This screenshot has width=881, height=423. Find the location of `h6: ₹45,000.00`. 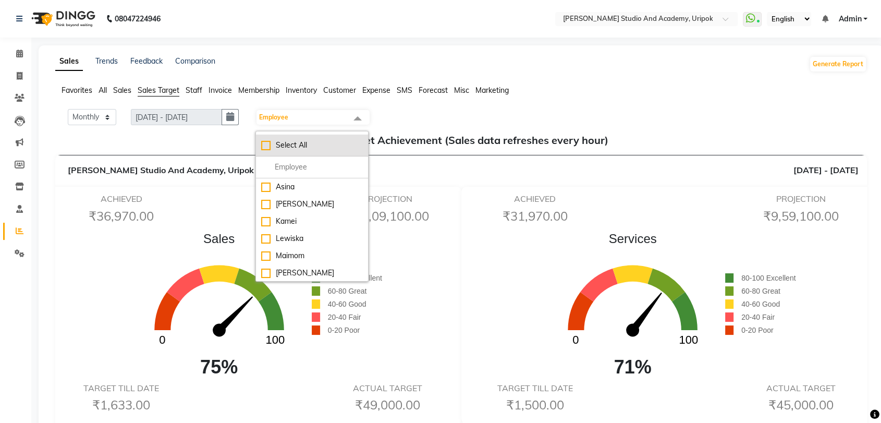

h6: ₹45,000.00 is located at coordinates (801, 405).